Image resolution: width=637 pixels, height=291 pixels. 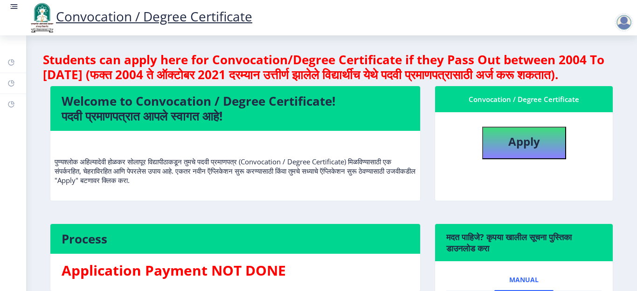 I want to click on h6: मदत पाहिजे? कृपया खालील सूचना पुस्तिका डाउनलोड करा, so click(x=523, y=243).